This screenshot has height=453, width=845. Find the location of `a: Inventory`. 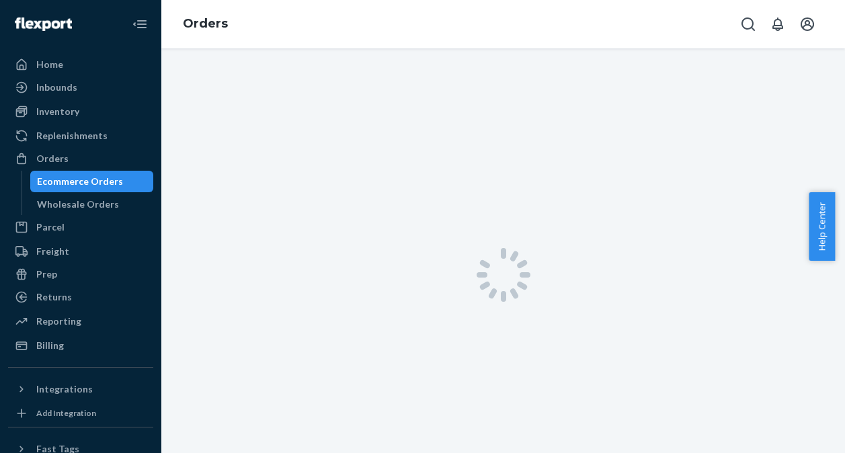

a: Inventory is located at coordinates (81, 112).